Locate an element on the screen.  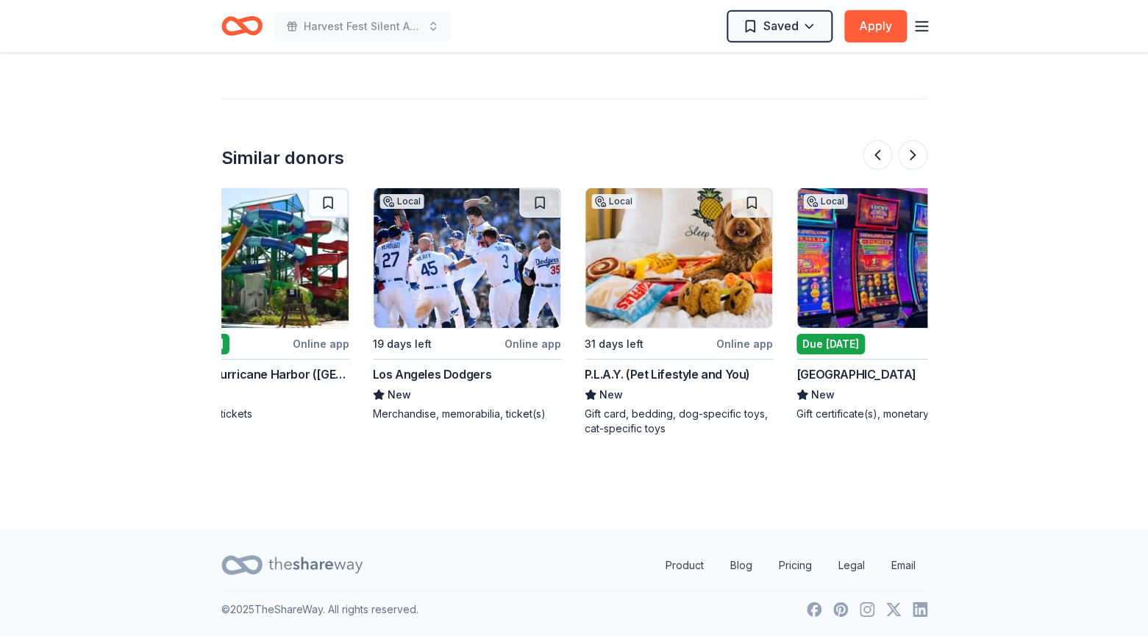
div: 2 admission tickets is located at coordinates (255, 414).